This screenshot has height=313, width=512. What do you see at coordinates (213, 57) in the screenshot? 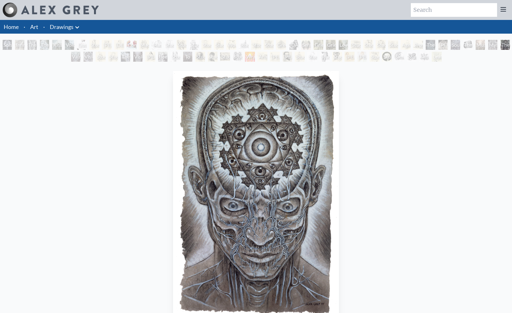
I see `div: Study of Rembrandt Self-Portrait` at bounding box center [213, 57].